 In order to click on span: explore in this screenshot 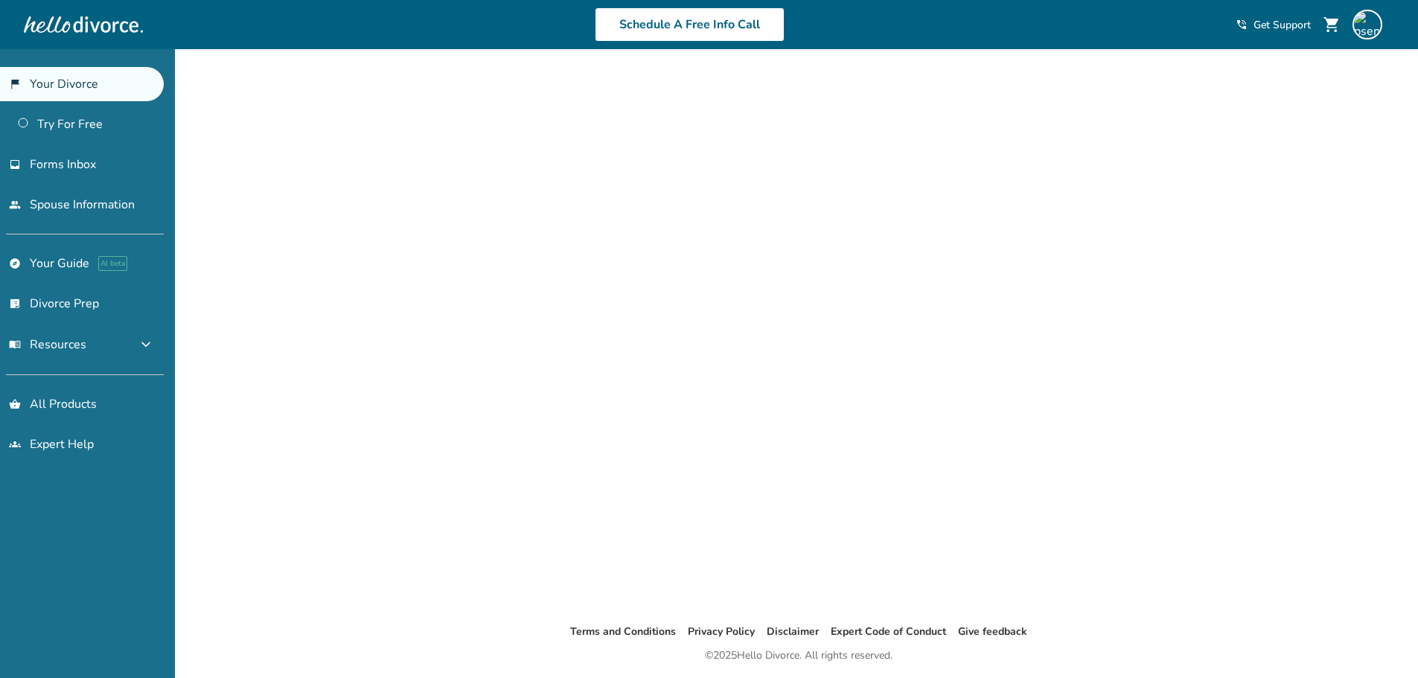, I will do `click(15, 264)`.